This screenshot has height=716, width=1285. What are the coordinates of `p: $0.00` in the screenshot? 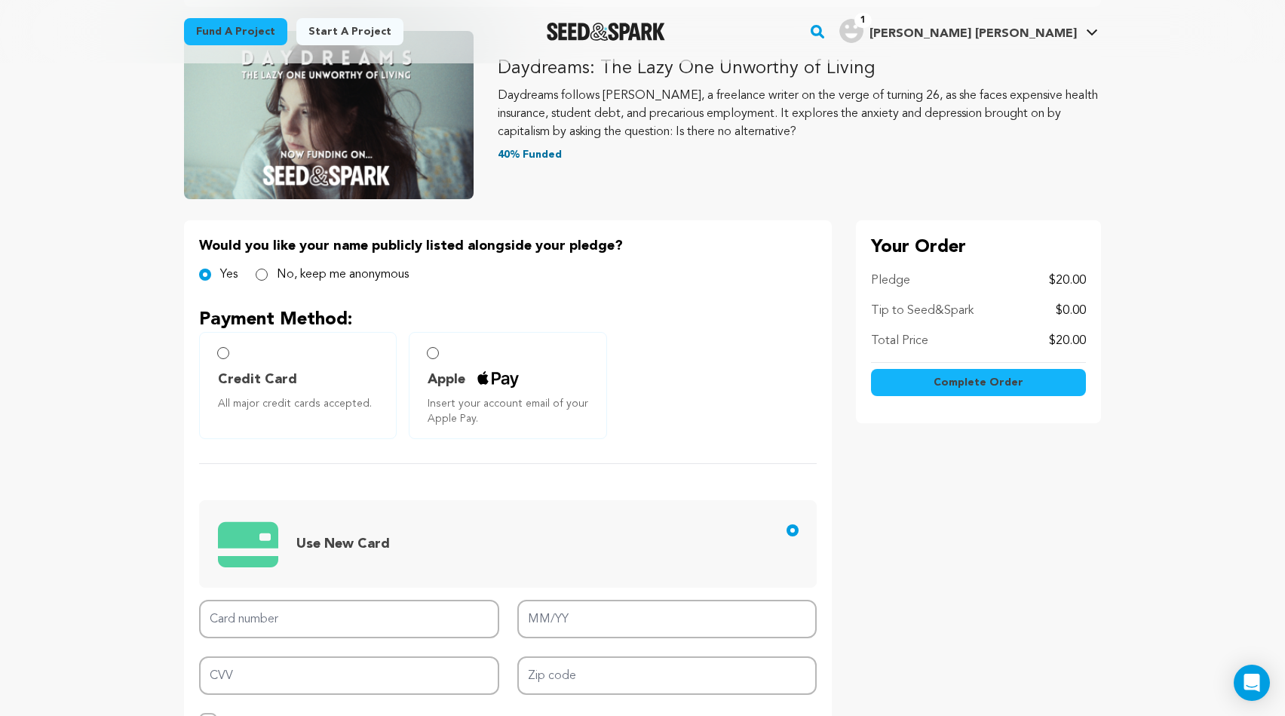 It's located at (1071, 311).